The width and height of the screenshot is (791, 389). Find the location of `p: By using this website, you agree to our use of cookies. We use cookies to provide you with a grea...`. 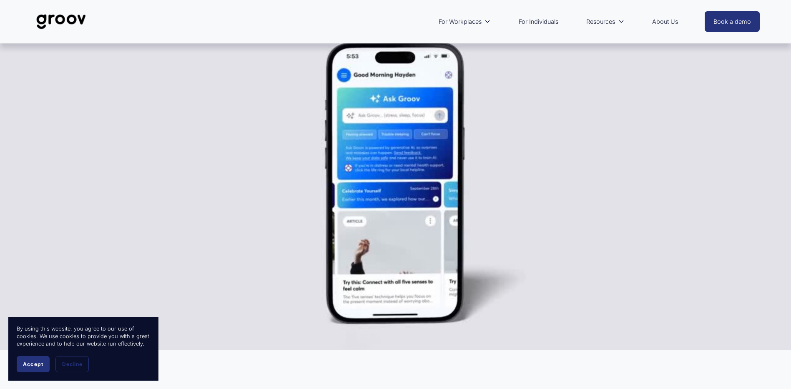

p: By using this website, you agree to our use of cookies. We use cookies to provide you with a grea... is located at coordinates (83, 336).